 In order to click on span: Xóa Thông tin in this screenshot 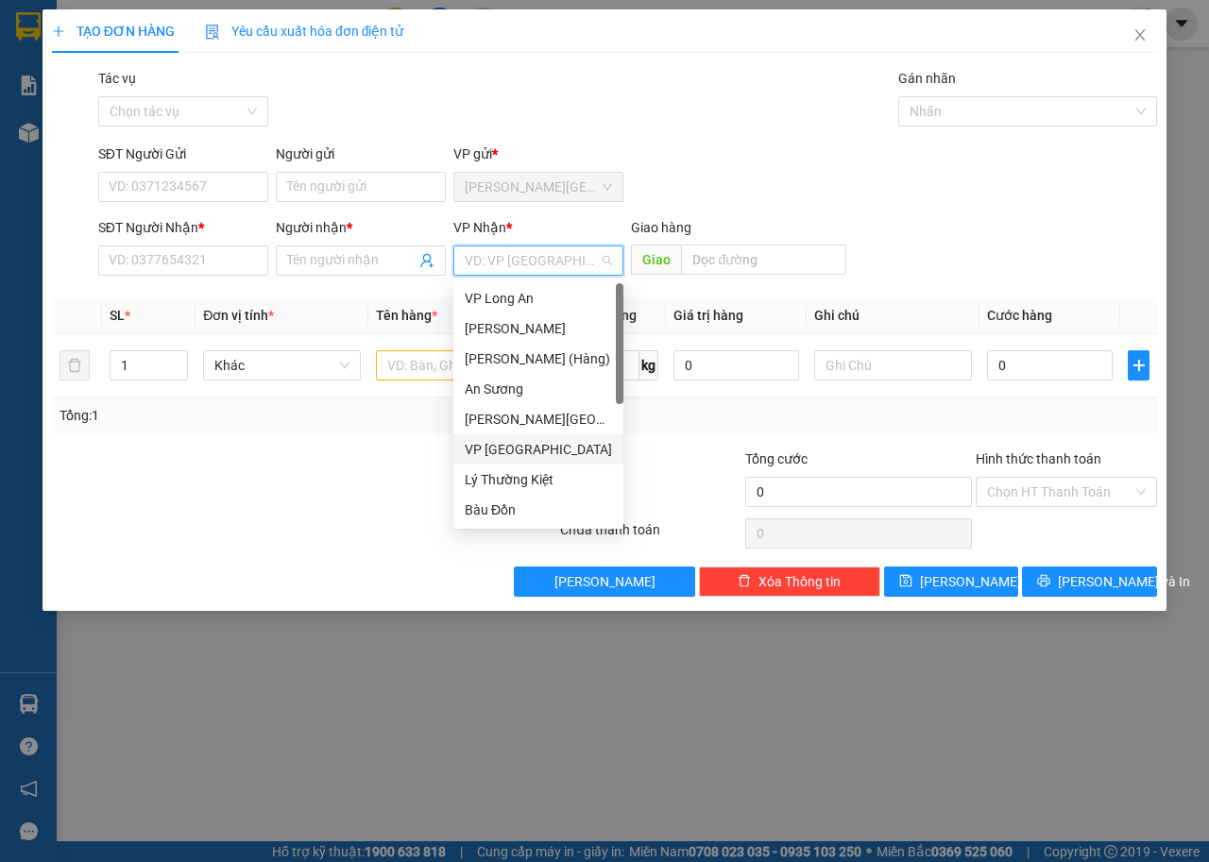, I will do `click(799, 582)`.